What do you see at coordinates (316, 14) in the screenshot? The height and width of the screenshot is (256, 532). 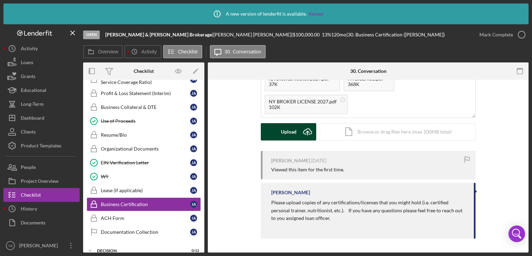 I see `a: Reload` at bounding box center [316, 14].